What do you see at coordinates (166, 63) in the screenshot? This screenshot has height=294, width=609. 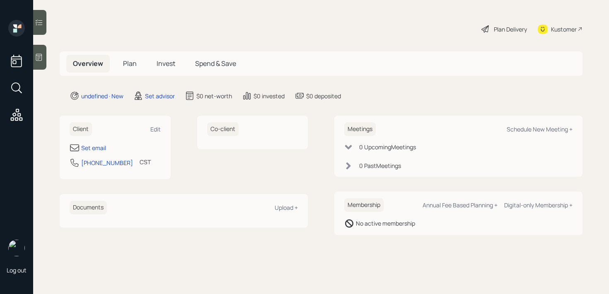 I see `span: Invest` at bounding box center [166, 63].